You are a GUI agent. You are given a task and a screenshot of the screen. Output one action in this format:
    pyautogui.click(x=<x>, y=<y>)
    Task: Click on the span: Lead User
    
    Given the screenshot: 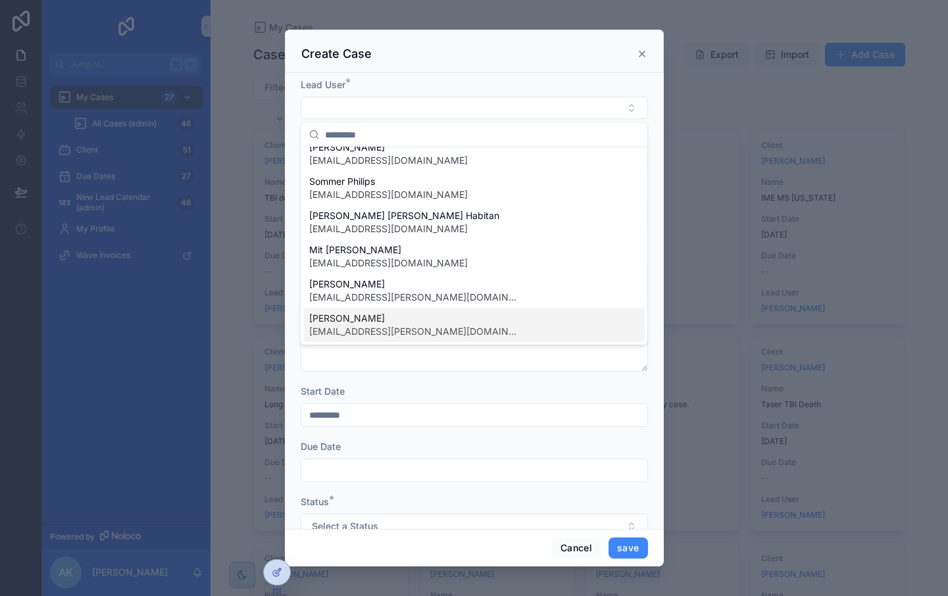 What is the action you would take?
    pyautogui.click(x=323, y=84)
    